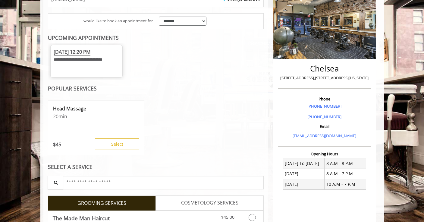 The width and height of the screenshot is (424, 222). What do you see at coordinates (57, 144) in the screenshot?
I see `p: 45` at bounding box center [57, 144].